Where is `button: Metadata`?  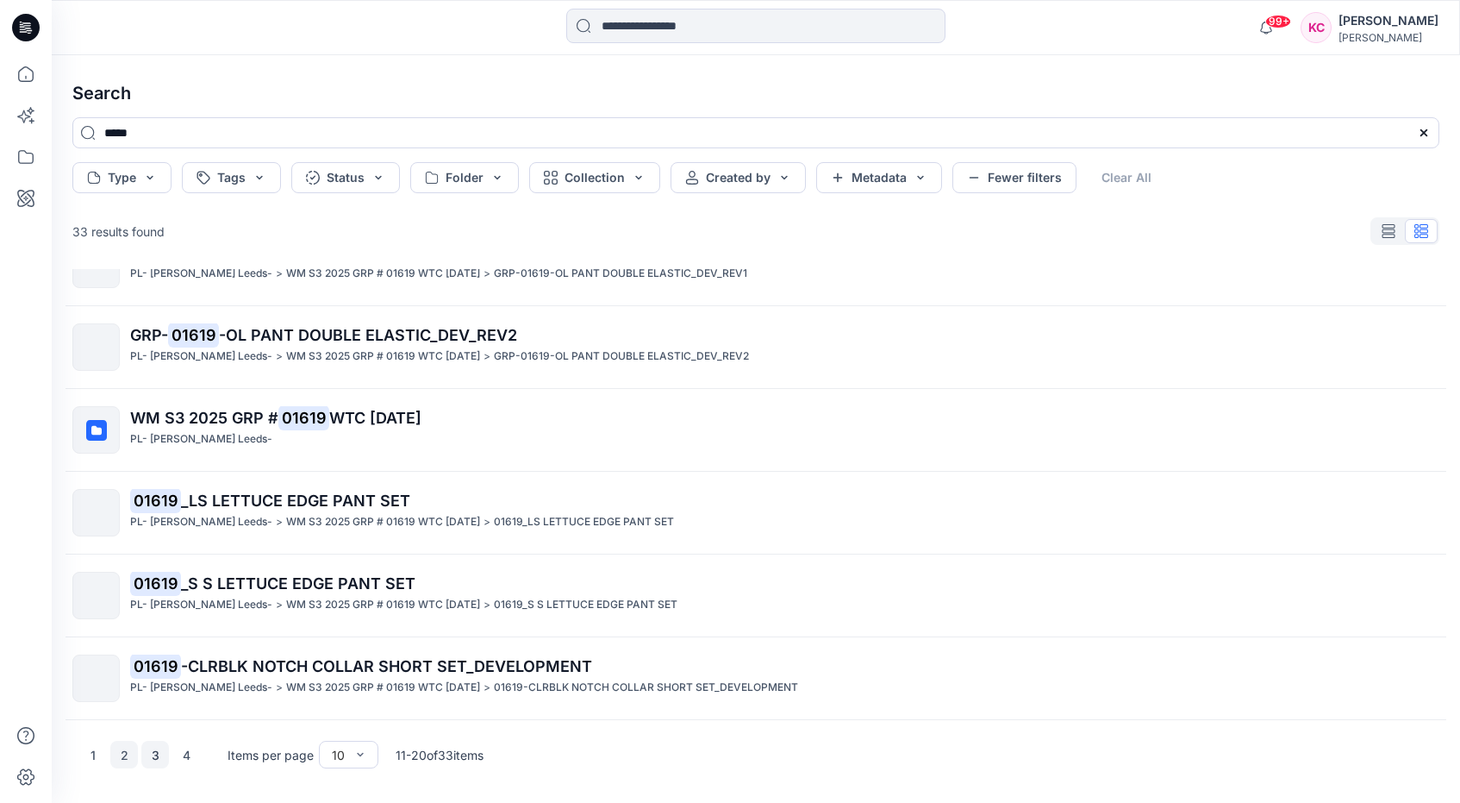 button: Metadata is located at coordinates (879, 178).